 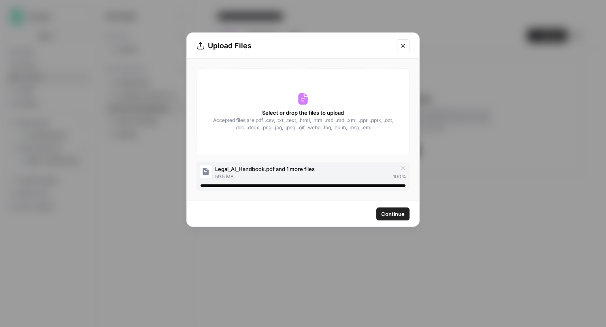 What do you see at coordinates (393, 214) in the screenshot?
I see `button: Continue` at bounding box center [393, 214].